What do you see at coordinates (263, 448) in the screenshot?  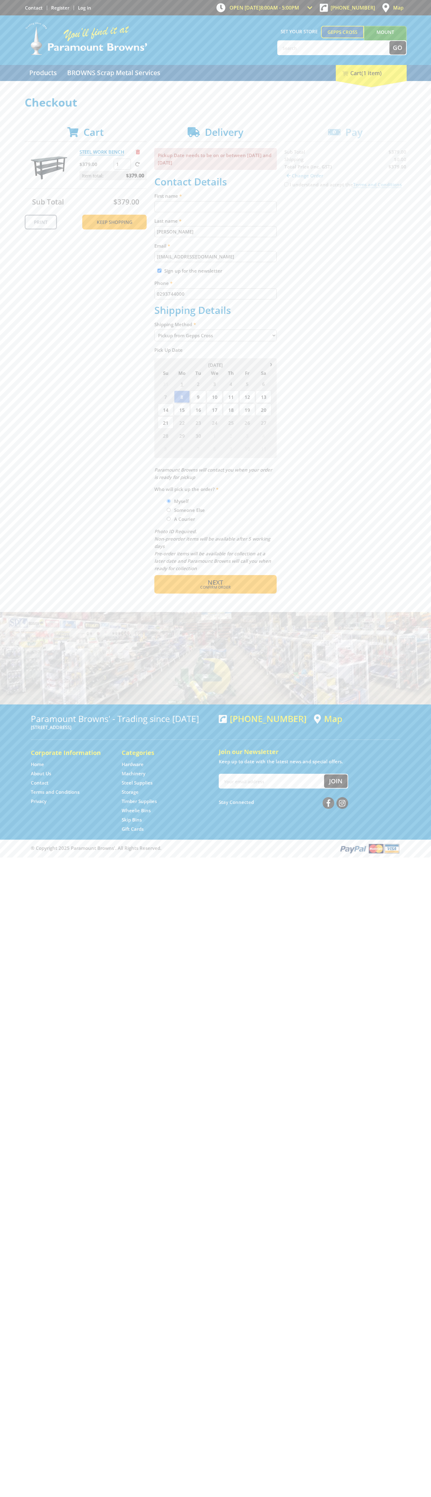 I see `span: 11` at bounding box center [263, 448].